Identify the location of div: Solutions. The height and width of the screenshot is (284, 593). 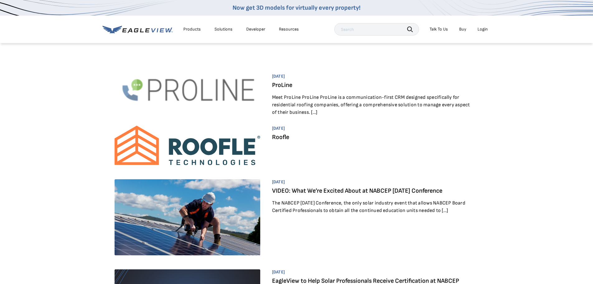
(224, 29).